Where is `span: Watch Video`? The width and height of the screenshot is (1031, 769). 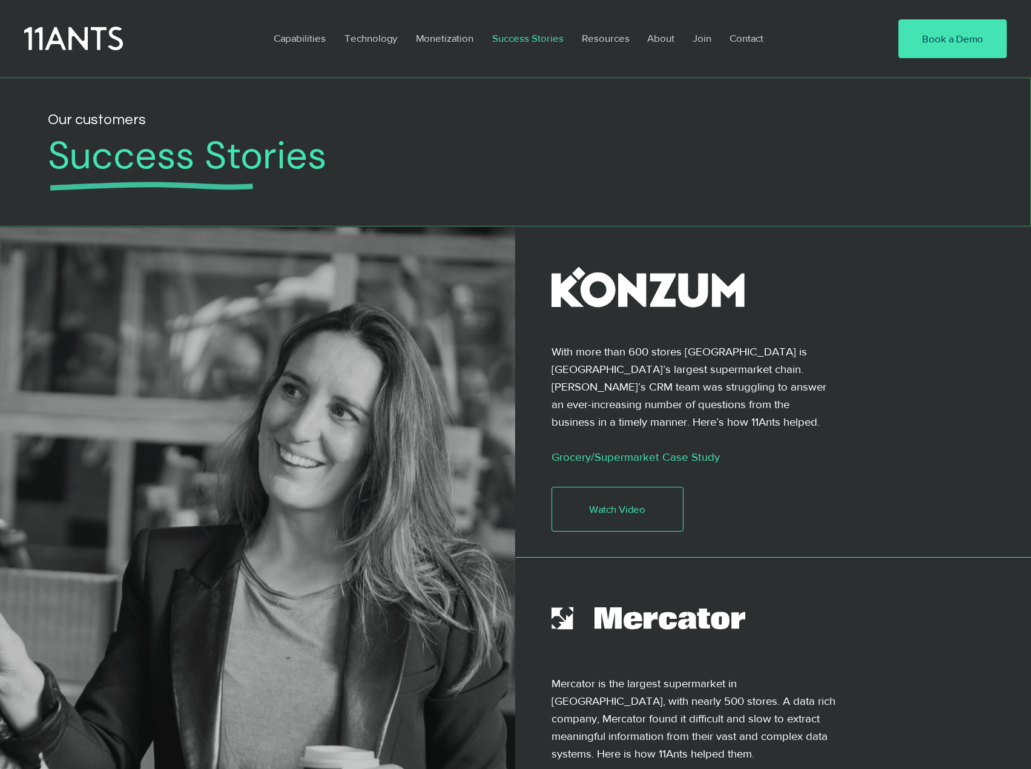
span: Watch Video is located at coordinates (617, 509).